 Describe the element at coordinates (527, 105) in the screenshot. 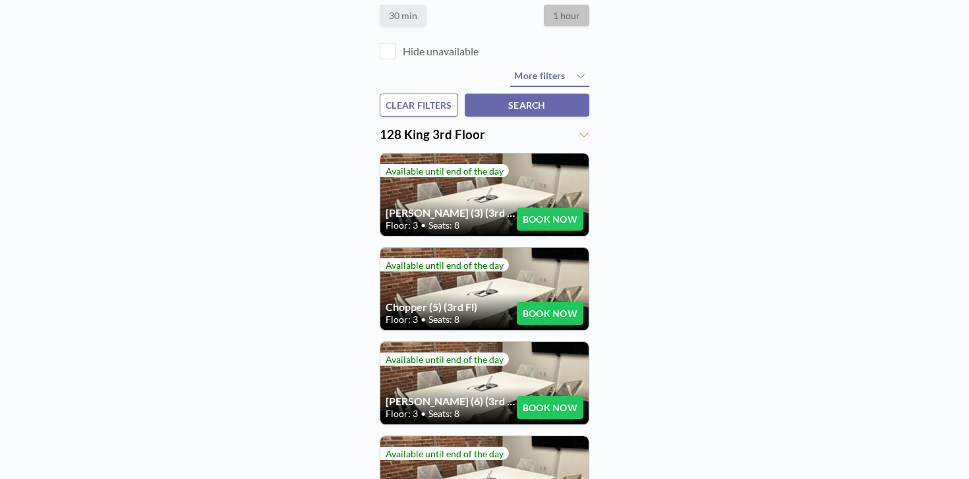

I see `span: SEARCH` at that location.